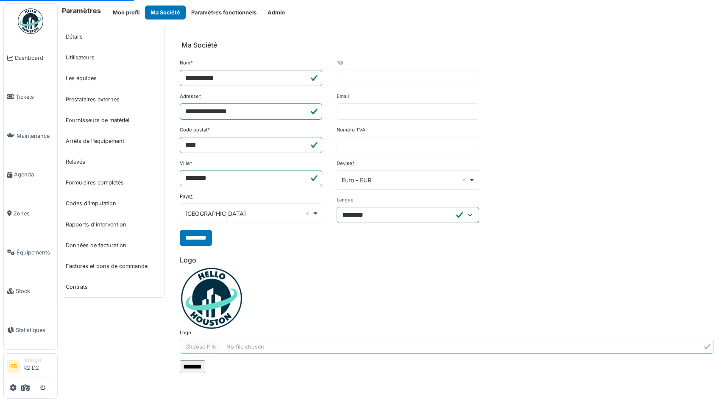 The width and height of the screenshot is (725, 402). What do you see at coordinates (113, 203) in the screenshot?
I see `a: Codes d'imputation` at bounding box center [113, 203].